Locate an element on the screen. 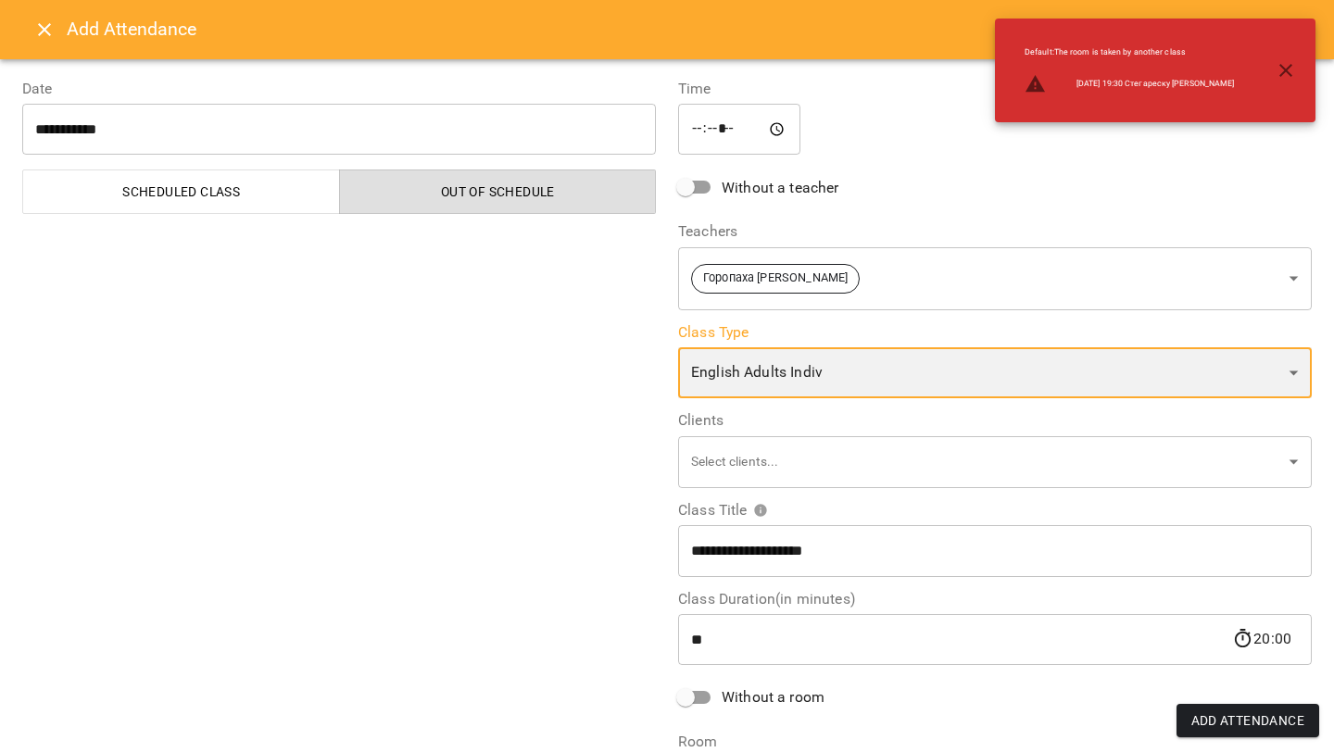 This screenshot has width=1334, height=752. button: Close is located at coordinates (44, 30).